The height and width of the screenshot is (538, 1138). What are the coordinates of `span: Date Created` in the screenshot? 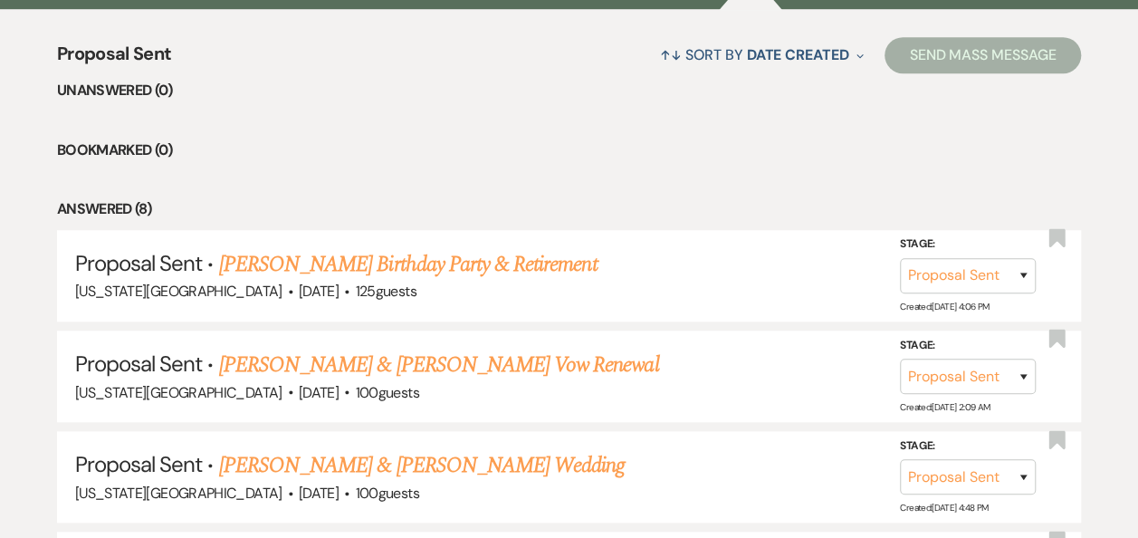 It's located at (796, 54).